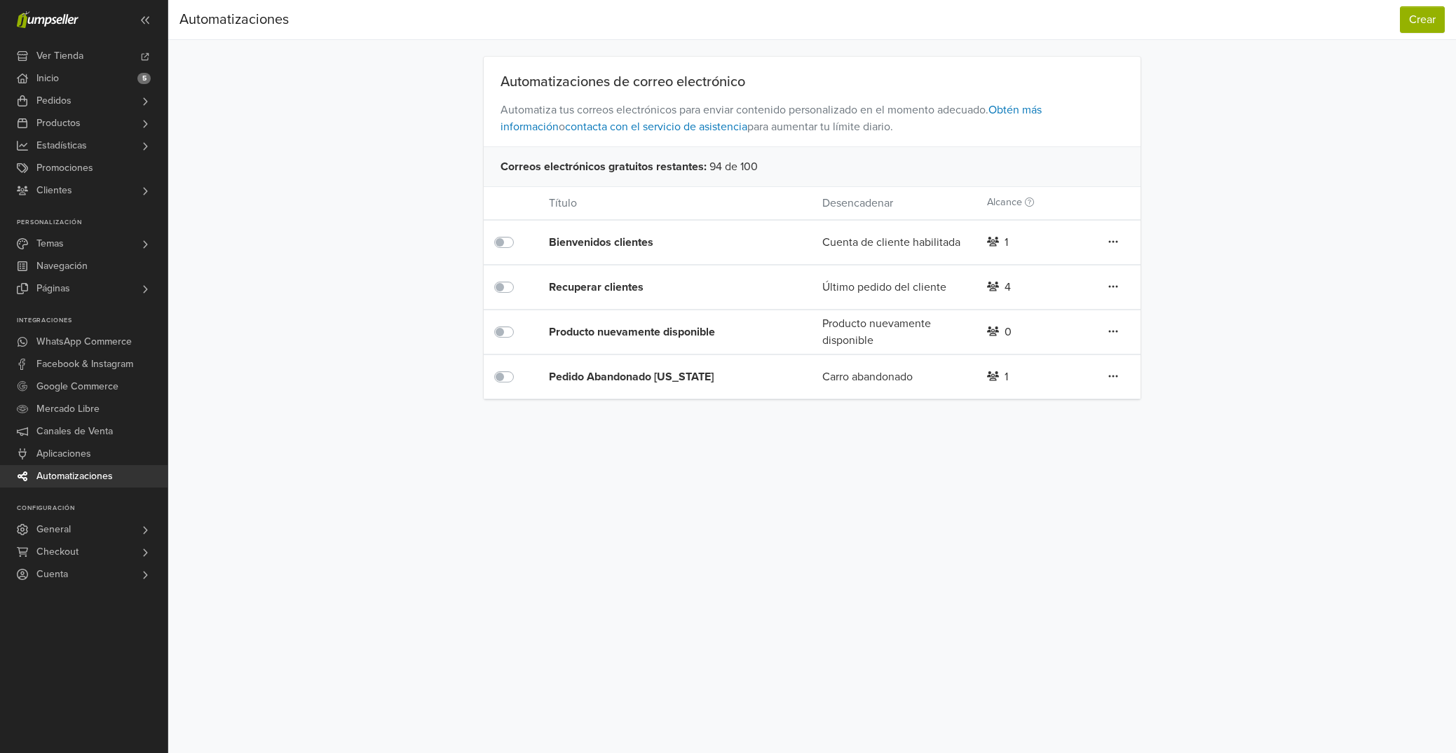 This screenshot has width=1456, height=753. Describe the element at coordinates (77, 387) in the screenshot. I see `span: Google Commerce` at that location.